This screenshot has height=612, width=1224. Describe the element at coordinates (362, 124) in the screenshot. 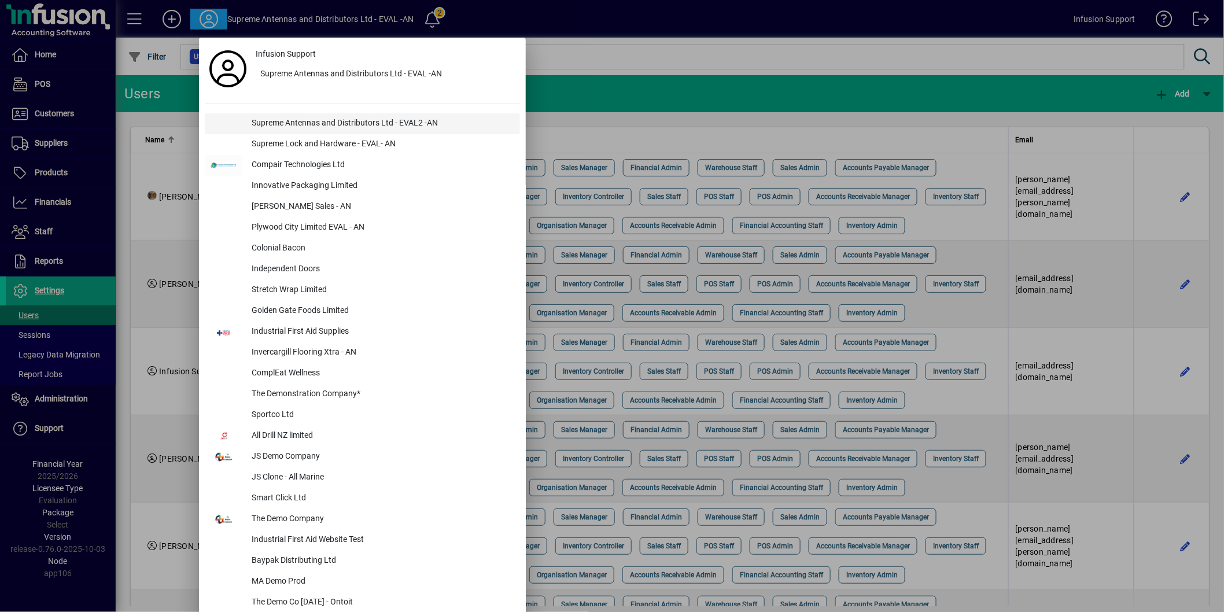

I see `button: Supreme Antennas and Distributors Ltd - EVAL2 -AN` at that location.